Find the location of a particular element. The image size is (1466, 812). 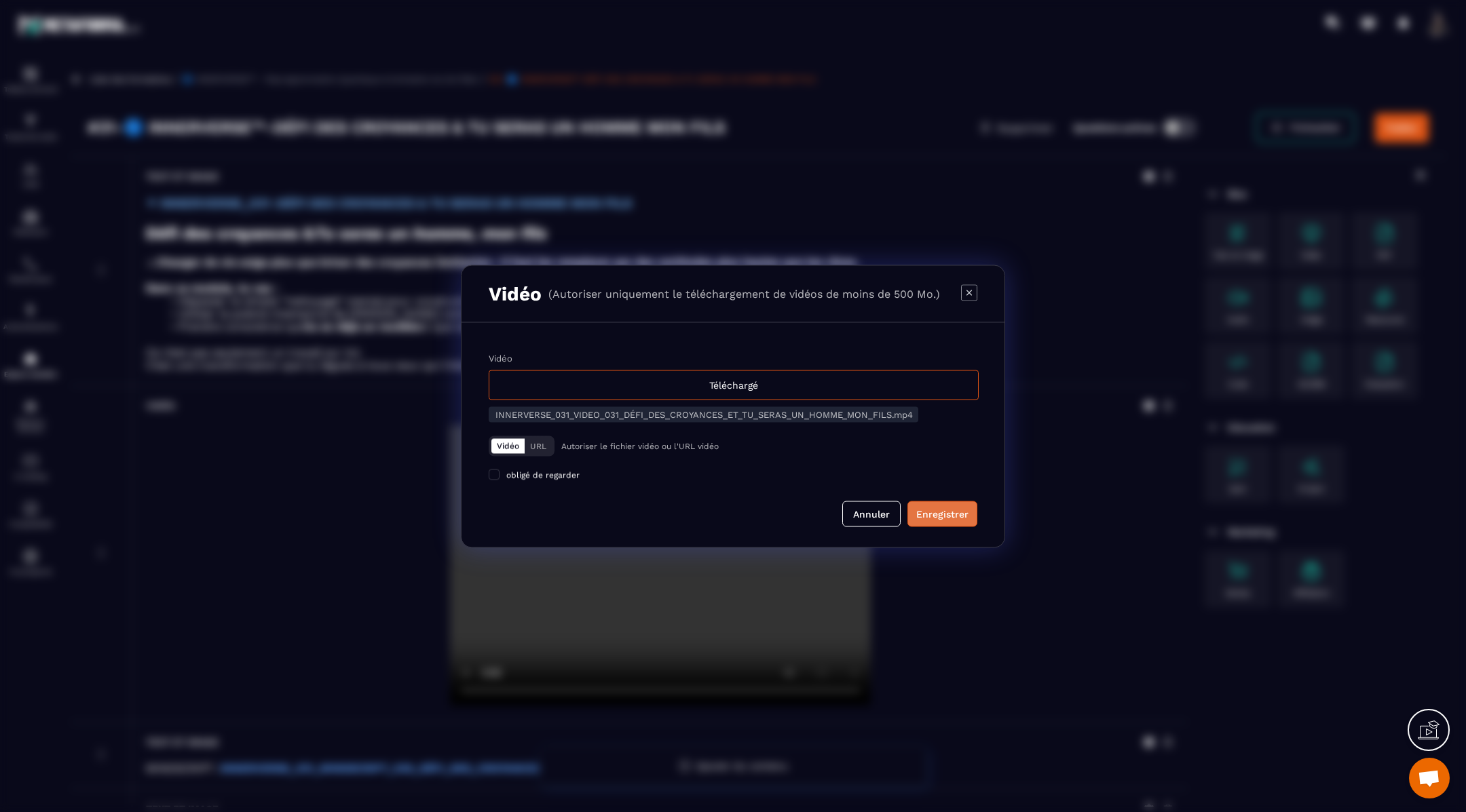

p: Autoriser le fichier vidéo ou l'URL vidéo is located at coordinates (640, 446).